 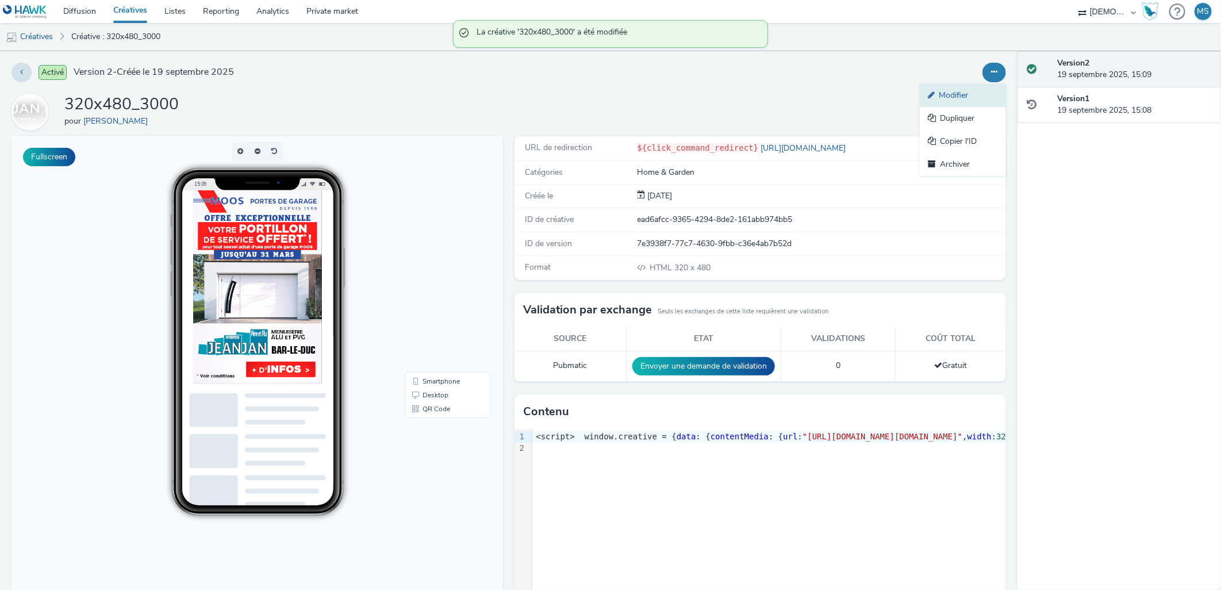 I want to click on th: Source, so click(x=570, y=339).